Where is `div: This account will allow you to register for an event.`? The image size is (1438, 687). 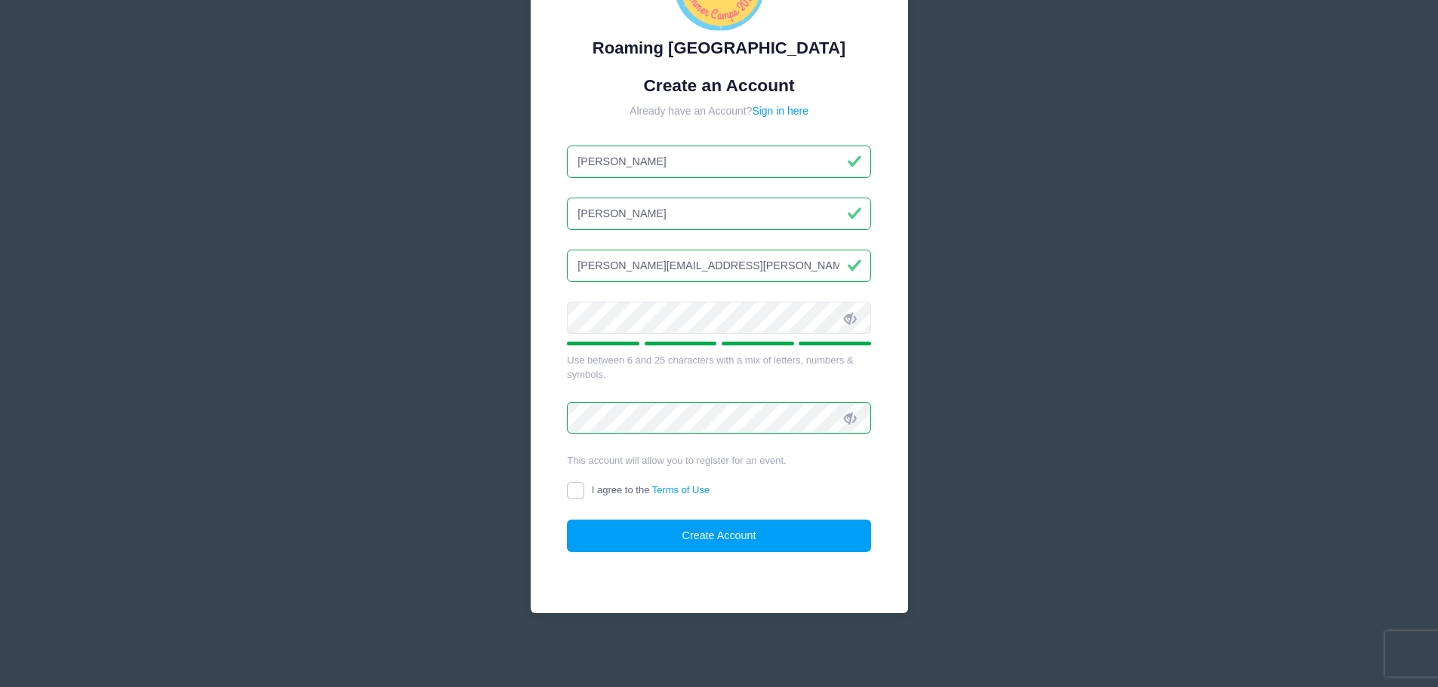
div: This account will allow you to register for an event. is located at coordinates (718, 461).